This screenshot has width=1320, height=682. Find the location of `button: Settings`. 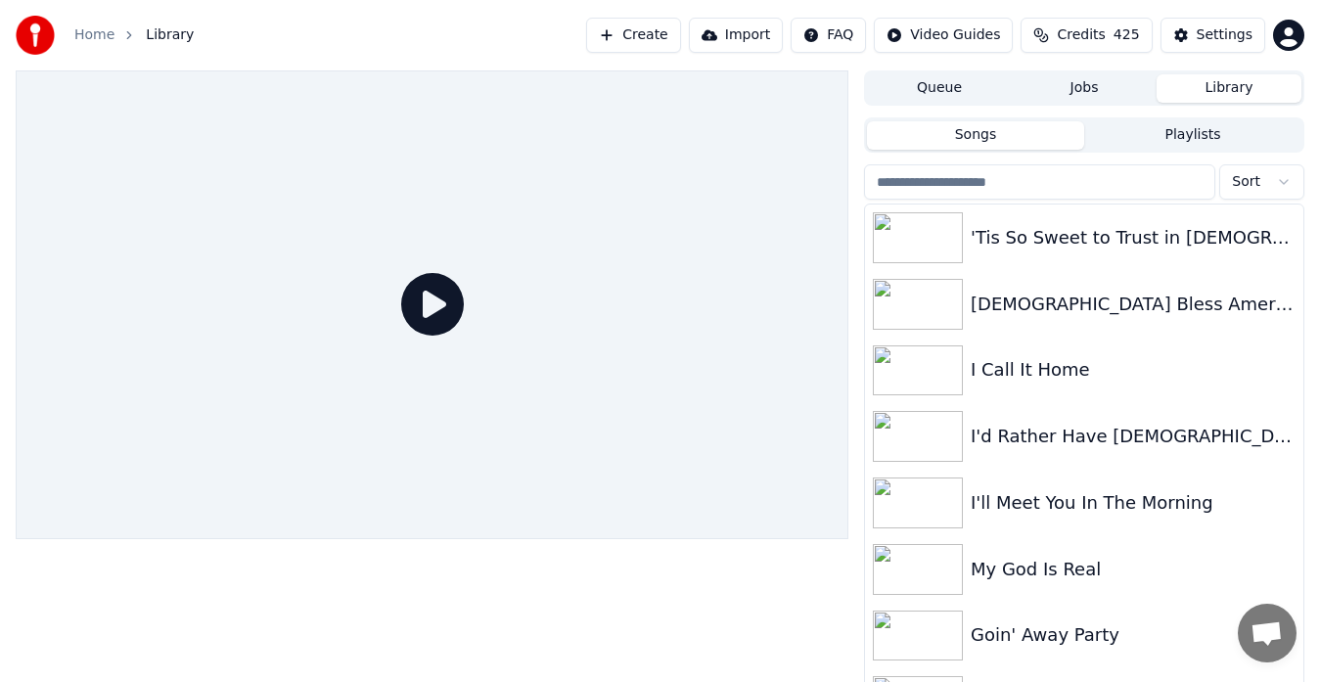

button: Settings is located at coordinates (1212, 35).